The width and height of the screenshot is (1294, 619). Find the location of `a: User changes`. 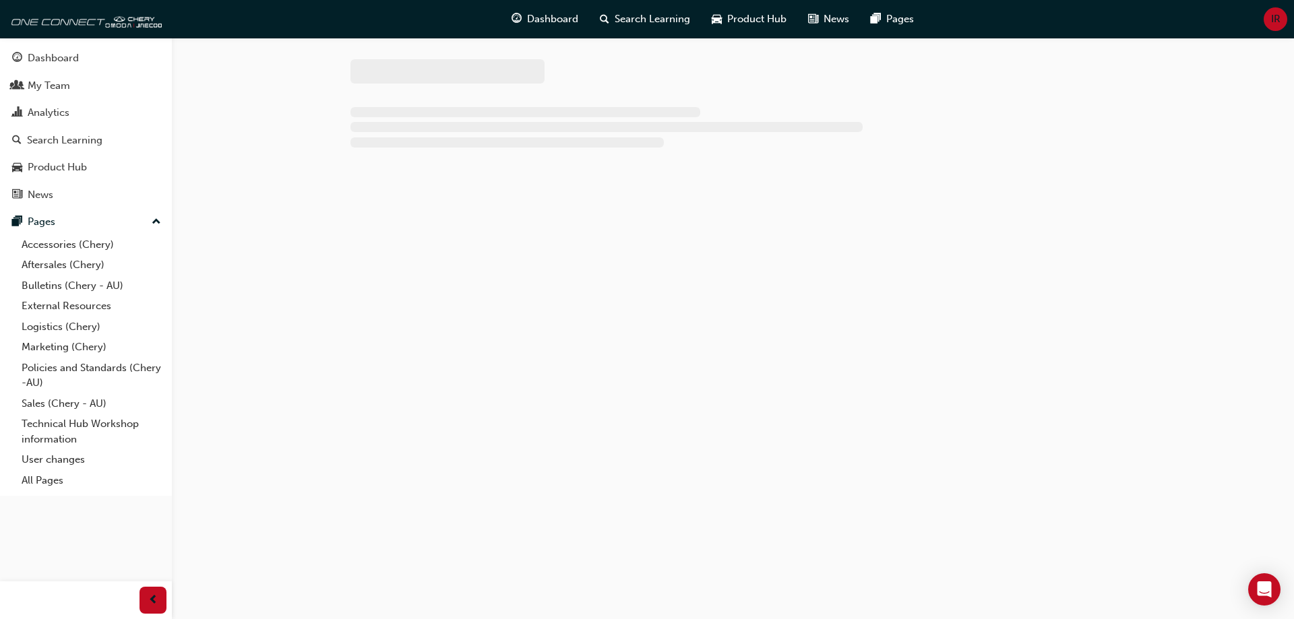

a: User changes is located at coordinates (91, 460).